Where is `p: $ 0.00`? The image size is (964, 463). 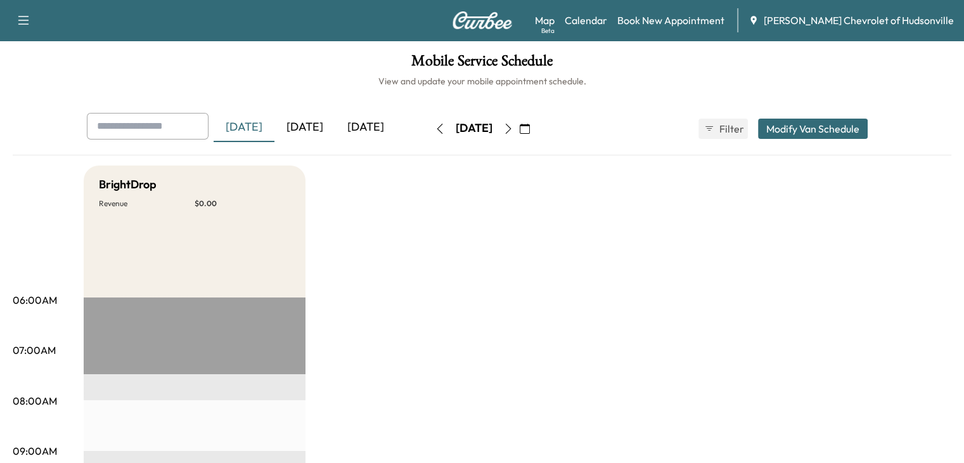
p: $ 0.00 is located at coordinates (242, 204).